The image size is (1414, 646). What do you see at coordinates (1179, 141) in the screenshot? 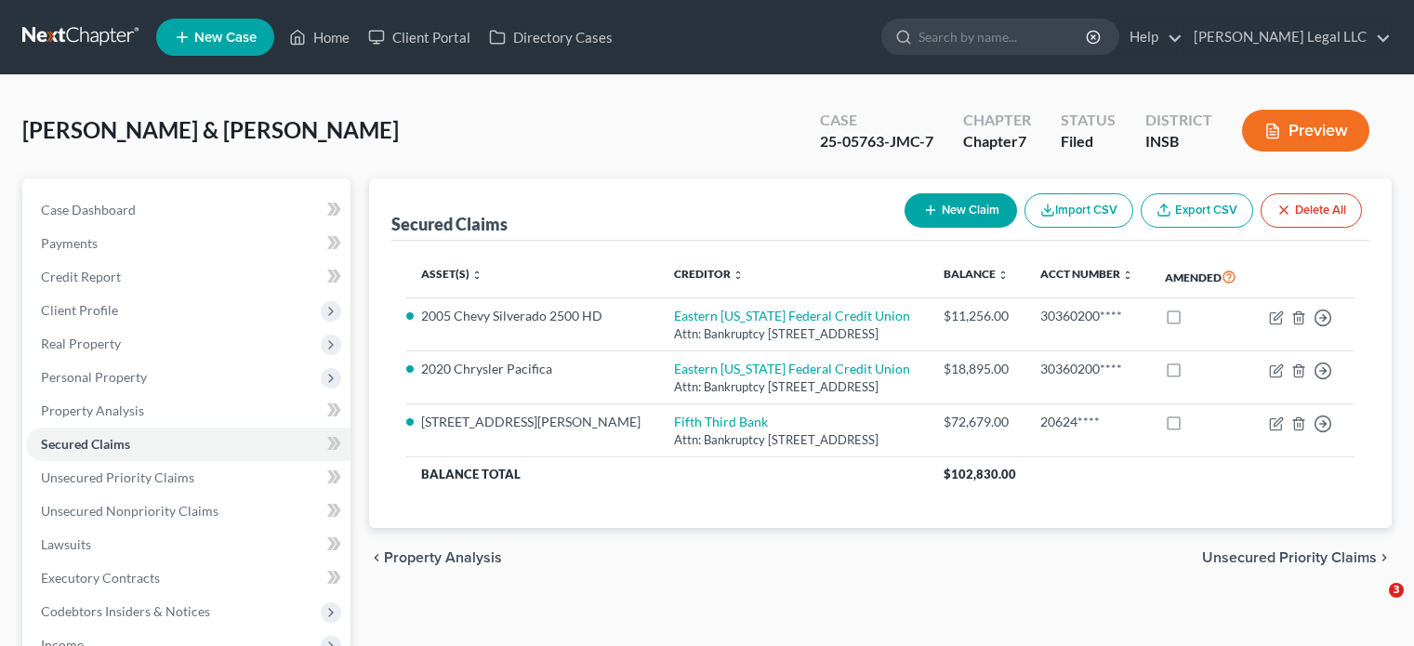
I see `div: INSB` at bounding box center [1179, 141].